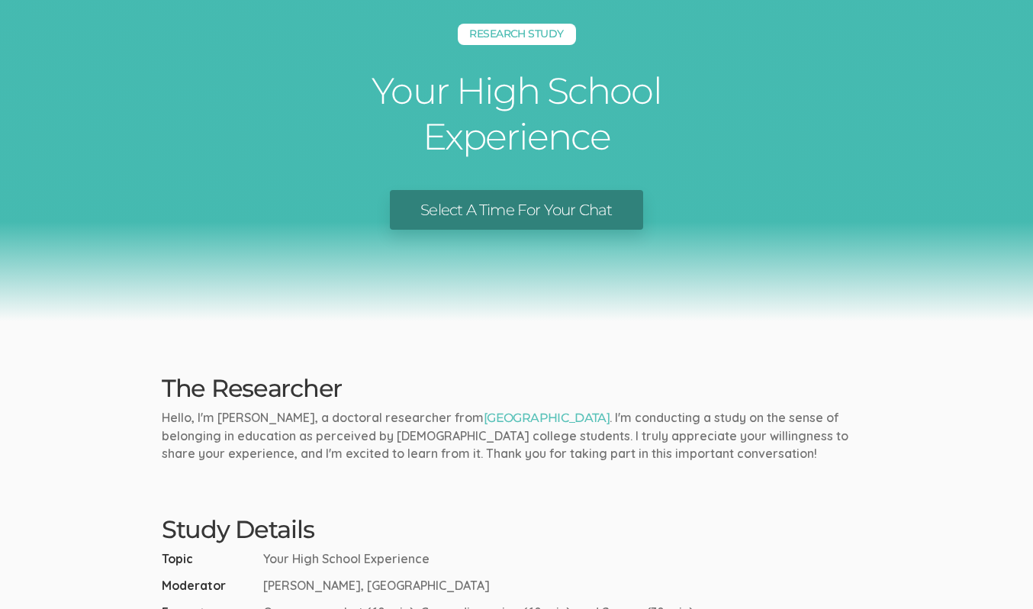 The image size is (1033, 609). Describe the element at coordinates (209, 559) in the screenshot. I see `span: Topic` at that location.